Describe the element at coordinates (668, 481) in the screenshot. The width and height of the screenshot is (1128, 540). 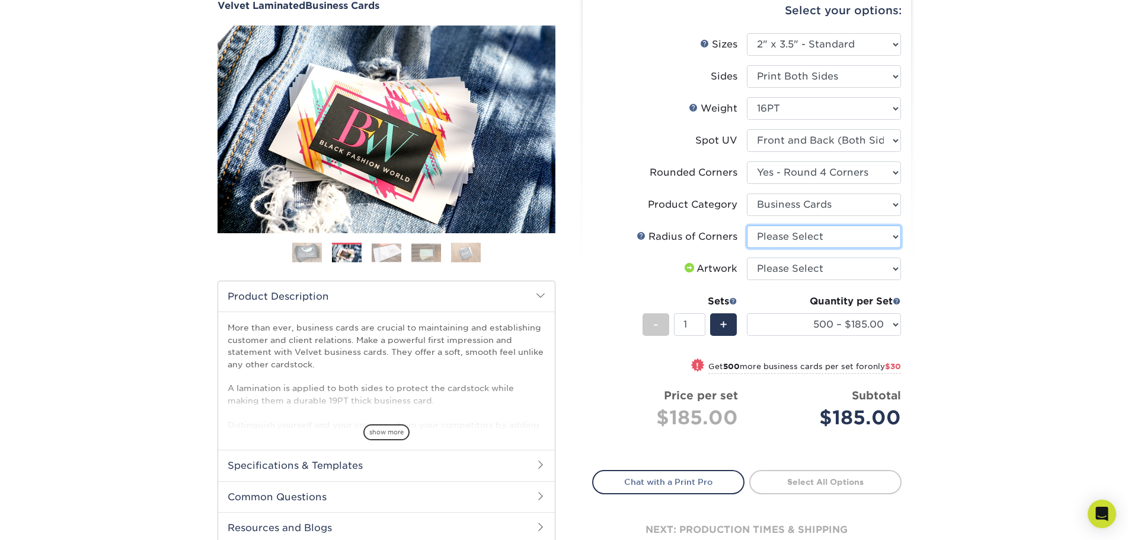
I see `a: Chat with a Print Pro` at that location.